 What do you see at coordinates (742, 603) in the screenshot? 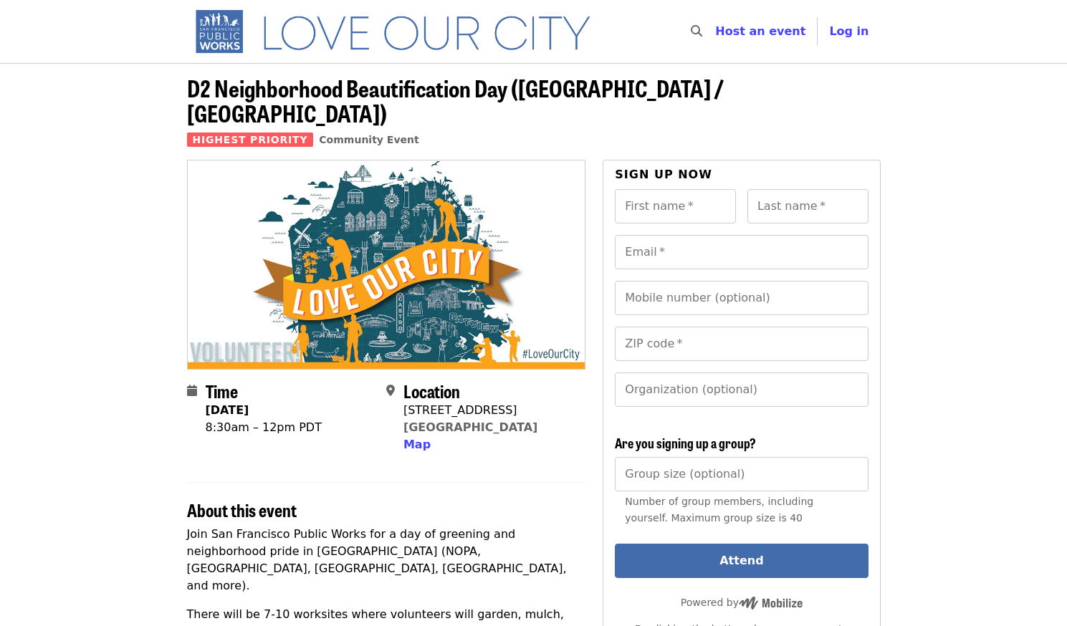
I see `span: Powered by` at bounding box center [742, 603].